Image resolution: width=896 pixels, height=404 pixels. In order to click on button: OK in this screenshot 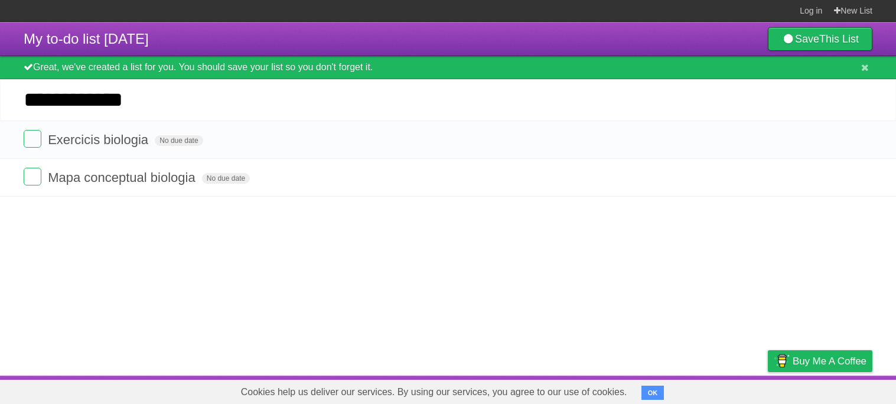, I will do `click(653, 393)`.